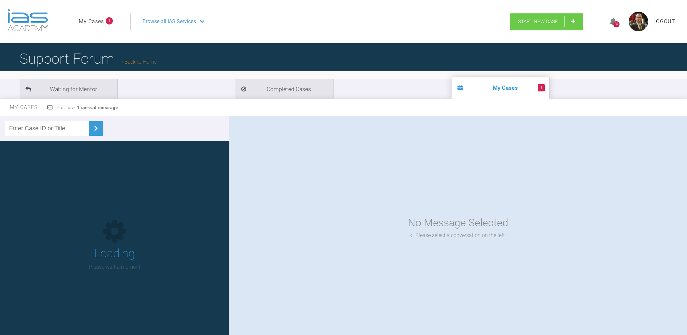 Image resolution: width=687 pixels, height=335 pixels. I want to click on div: Please select a conversation on the left., so click(458, 235).